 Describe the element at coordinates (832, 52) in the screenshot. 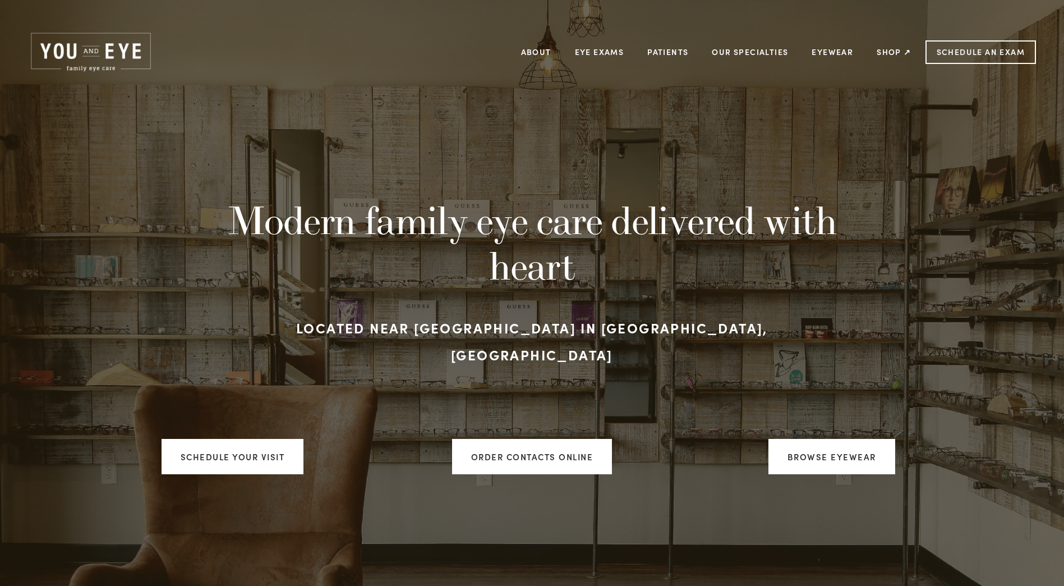

I see `a: Eyewear` at that location.